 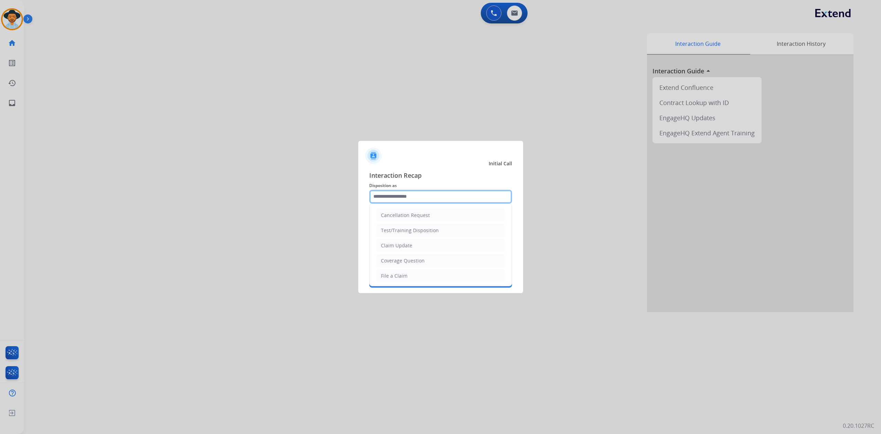 I want to click on div: Cancellation Request, so click(x=405, y=215).